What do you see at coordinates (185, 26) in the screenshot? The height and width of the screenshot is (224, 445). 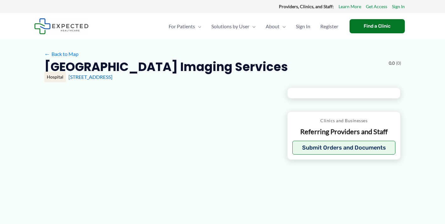 I see `a: For PatientsMenu Toggle` at bounding box center [185, 26].